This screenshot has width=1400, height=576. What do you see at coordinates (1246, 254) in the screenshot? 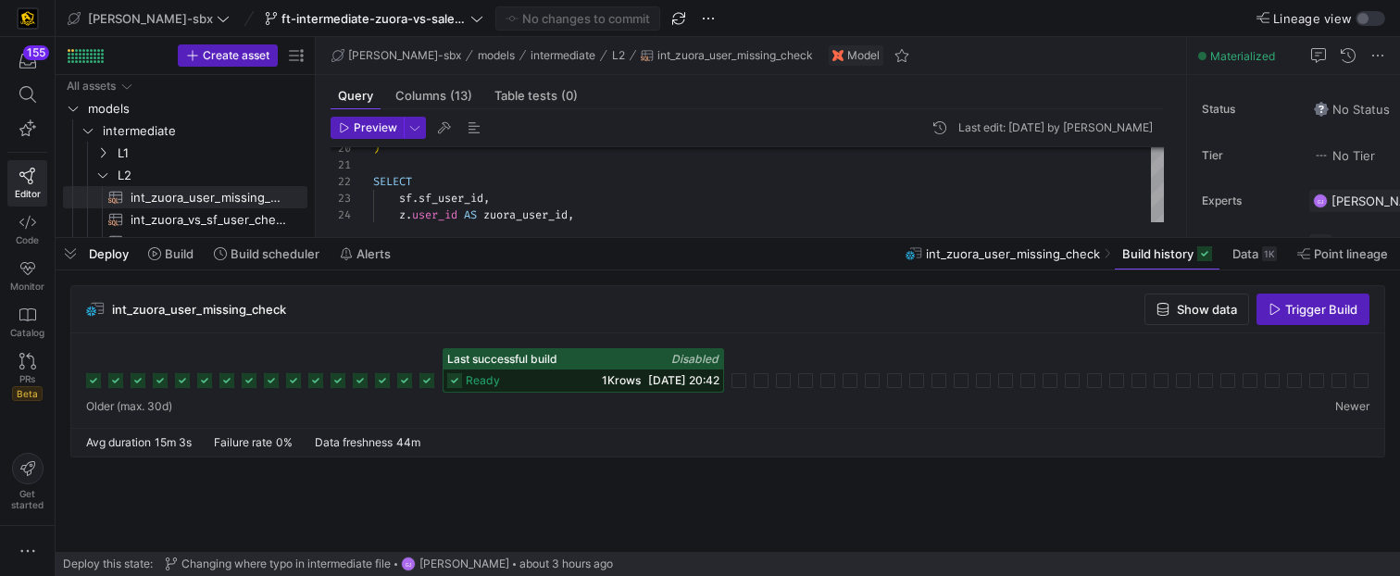
I see `span: Data` at bounding box center [1246, 254].